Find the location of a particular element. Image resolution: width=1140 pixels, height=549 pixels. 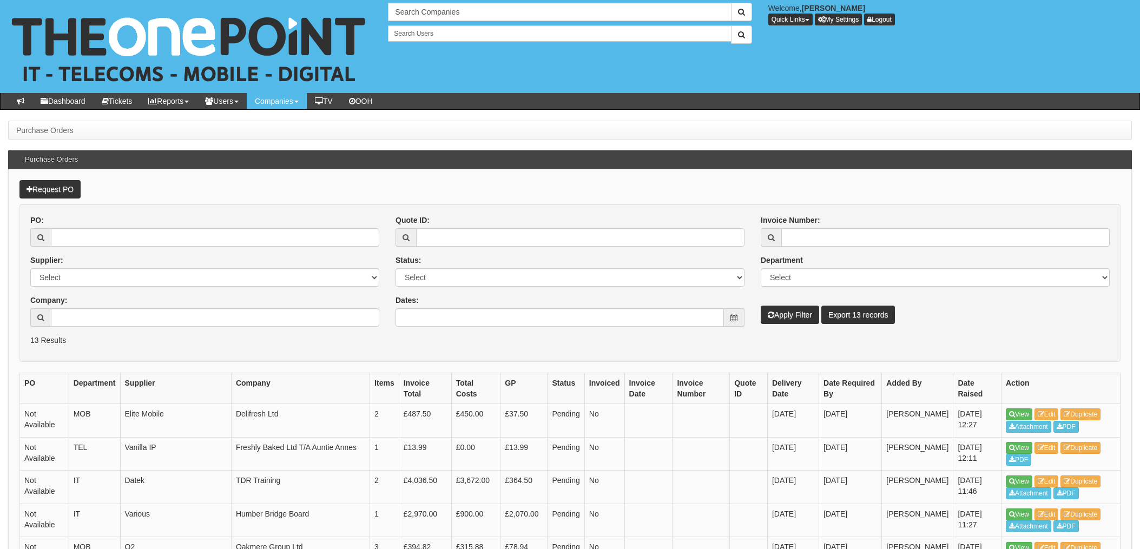

td: £13.99 is located at coordinates (524, 454).